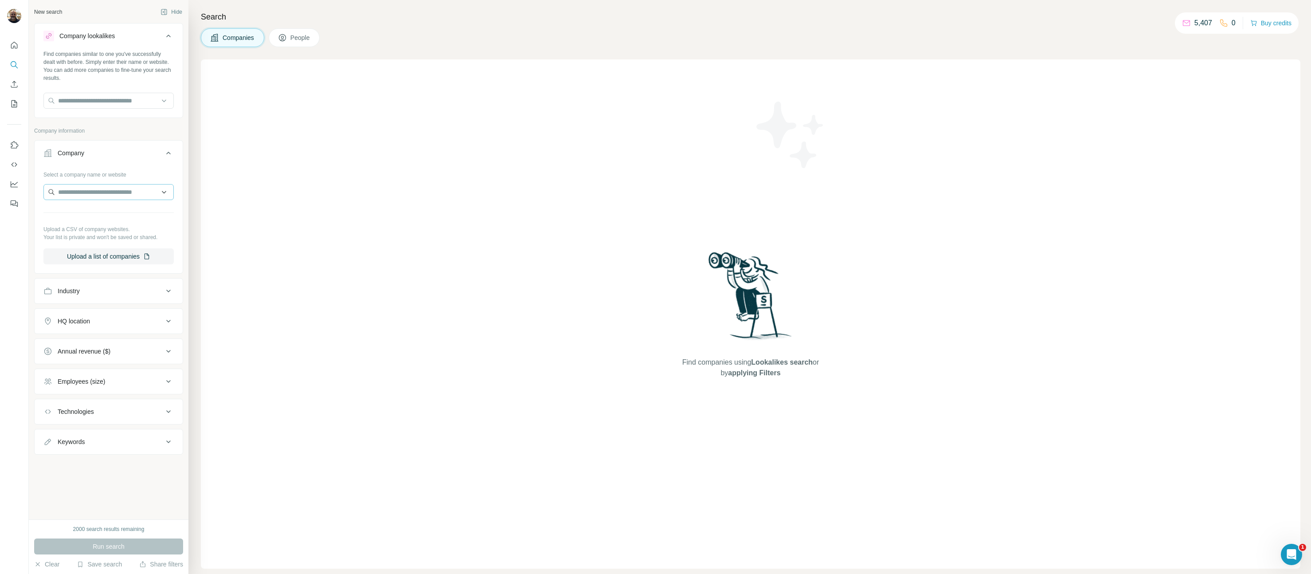 Image resolution: width=1311 pixels, height=574 pixels. Describe the element at coordinates (1203, 23) in the screenshot. I see `p: 5,407` at that location.